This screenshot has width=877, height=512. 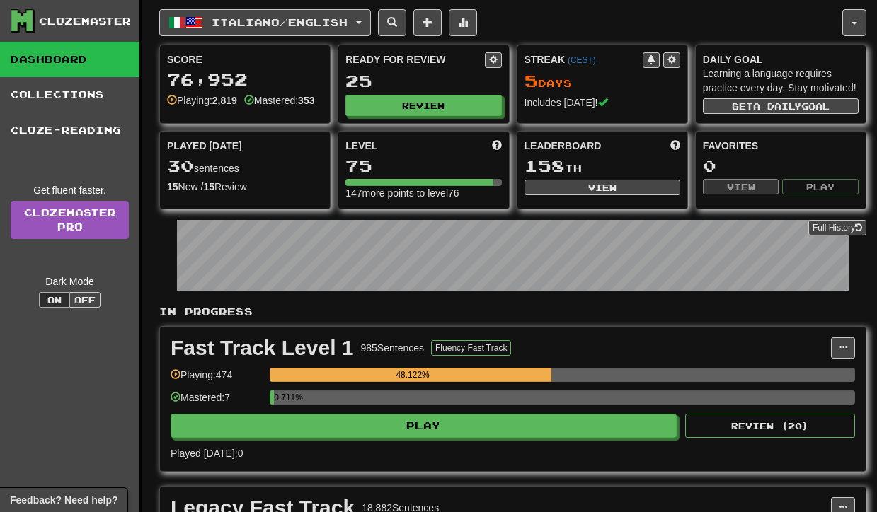 I want to click on button: Fluency Fast Track, so click(x=471, y=348).